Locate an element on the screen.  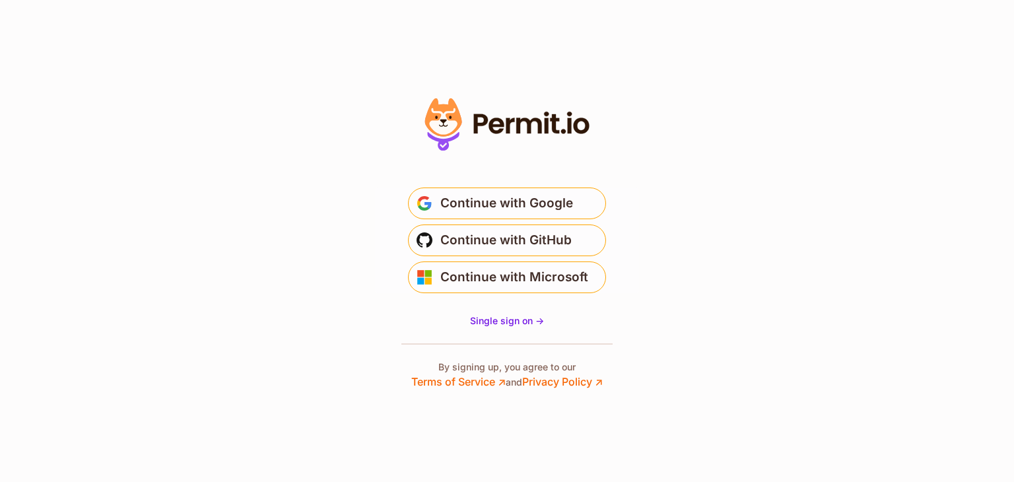
button: Continue with Microsoft is located at coordinates (507, 277).